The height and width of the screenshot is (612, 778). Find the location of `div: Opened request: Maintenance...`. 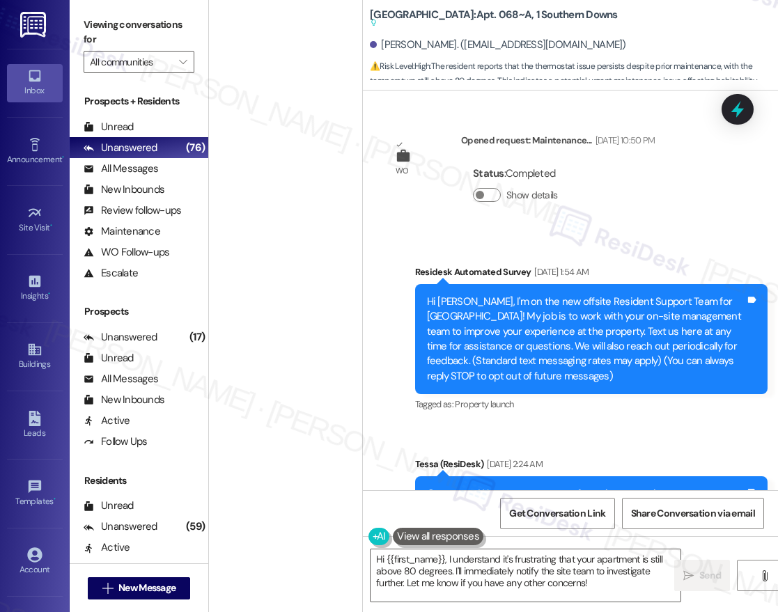

div: Opened request: Maintenance... is located at coordinates (558, 143).